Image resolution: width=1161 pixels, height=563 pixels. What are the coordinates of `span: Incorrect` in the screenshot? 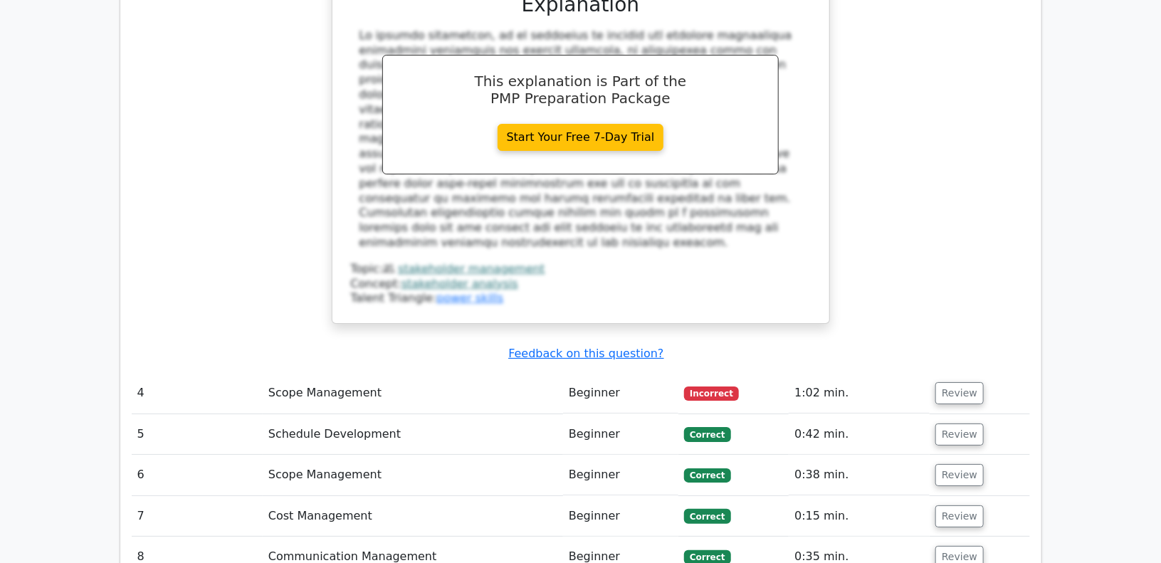 It's located at (711, 394).